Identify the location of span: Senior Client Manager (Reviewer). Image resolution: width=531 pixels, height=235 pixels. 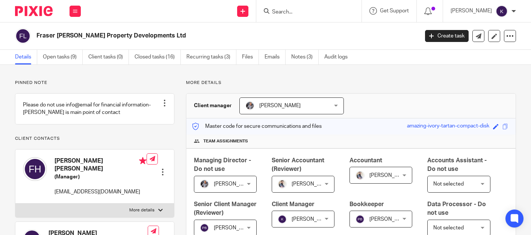
(225, 209).